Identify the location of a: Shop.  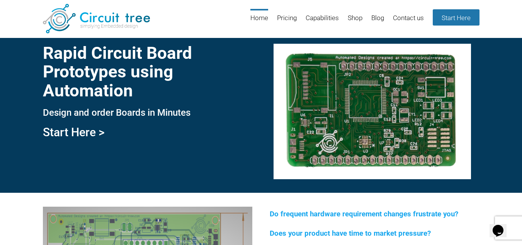
(355, 21).